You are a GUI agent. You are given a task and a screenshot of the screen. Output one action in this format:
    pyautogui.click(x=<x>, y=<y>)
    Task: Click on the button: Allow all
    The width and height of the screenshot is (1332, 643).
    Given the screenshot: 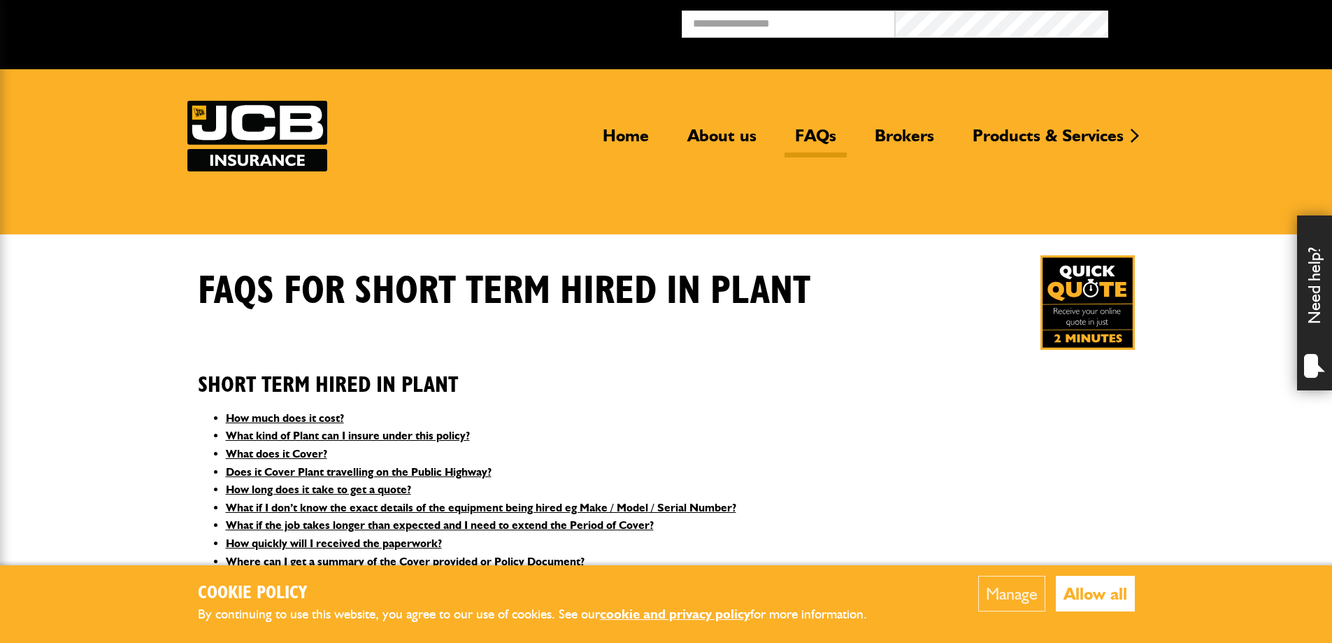 What is the action you would take?
    pyautogui.click(x=1095, y=593)
    